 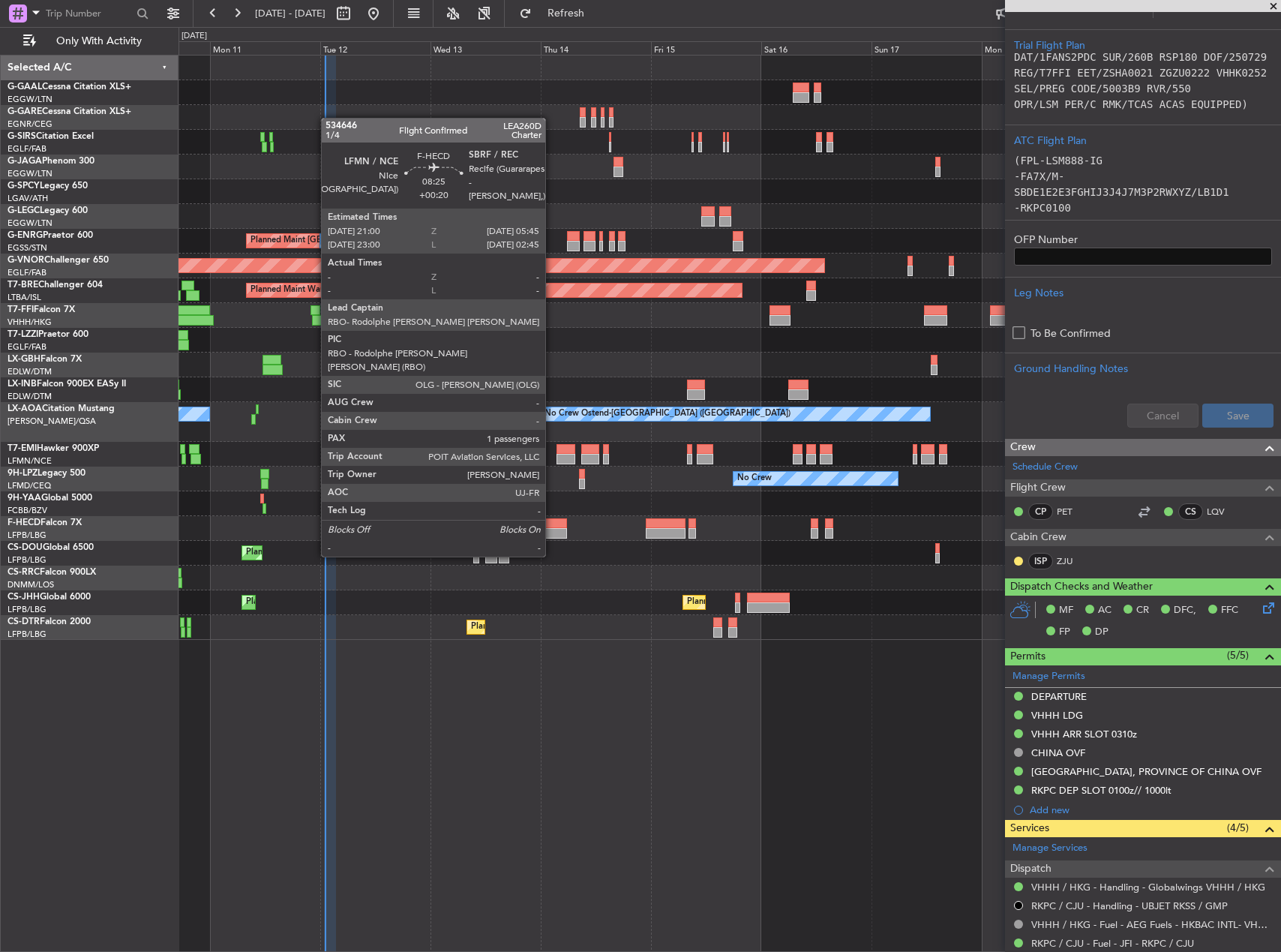 What do you see at coordinates (1057, 715) in the screenshot?
I see `div: VHHH LDG` at bounding box center [1057, 715].